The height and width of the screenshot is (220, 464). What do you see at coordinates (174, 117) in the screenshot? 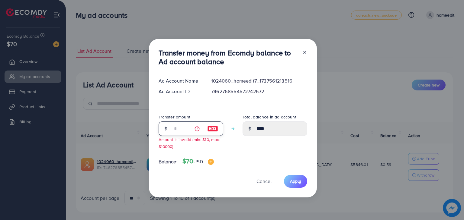
I see `label: Transfer amount` at bounding box center [174, 117].